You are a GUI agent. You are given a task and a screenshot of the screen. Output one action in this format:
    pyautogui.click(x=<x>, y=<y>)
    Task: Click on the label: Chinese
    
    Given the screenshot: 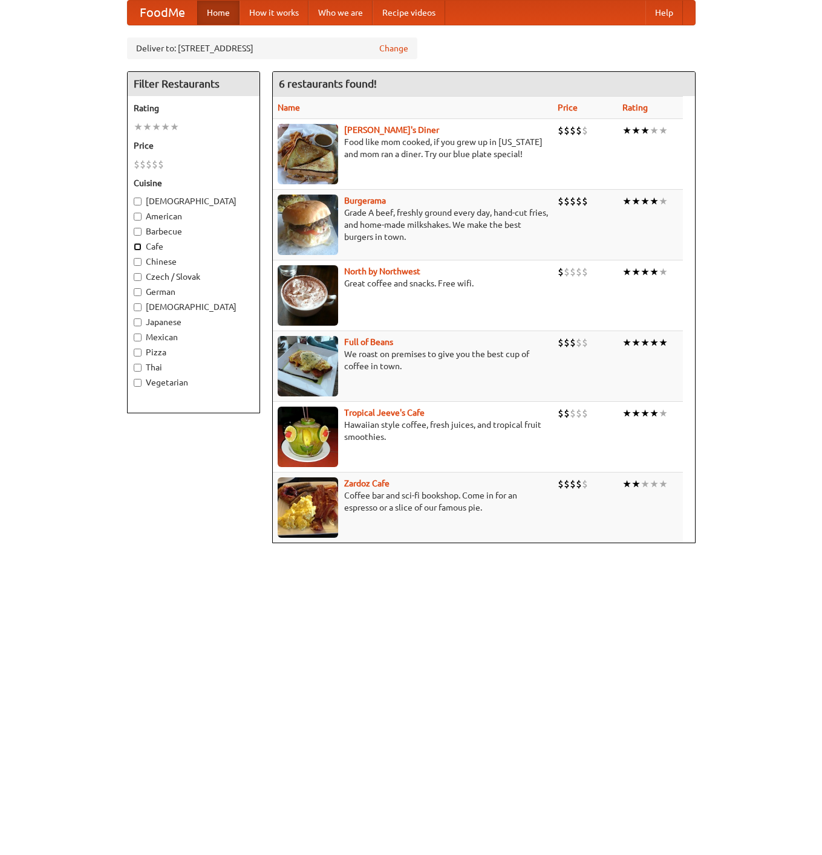 What is the action you would take?
    pyautogui.click(x=193, y=262)
    